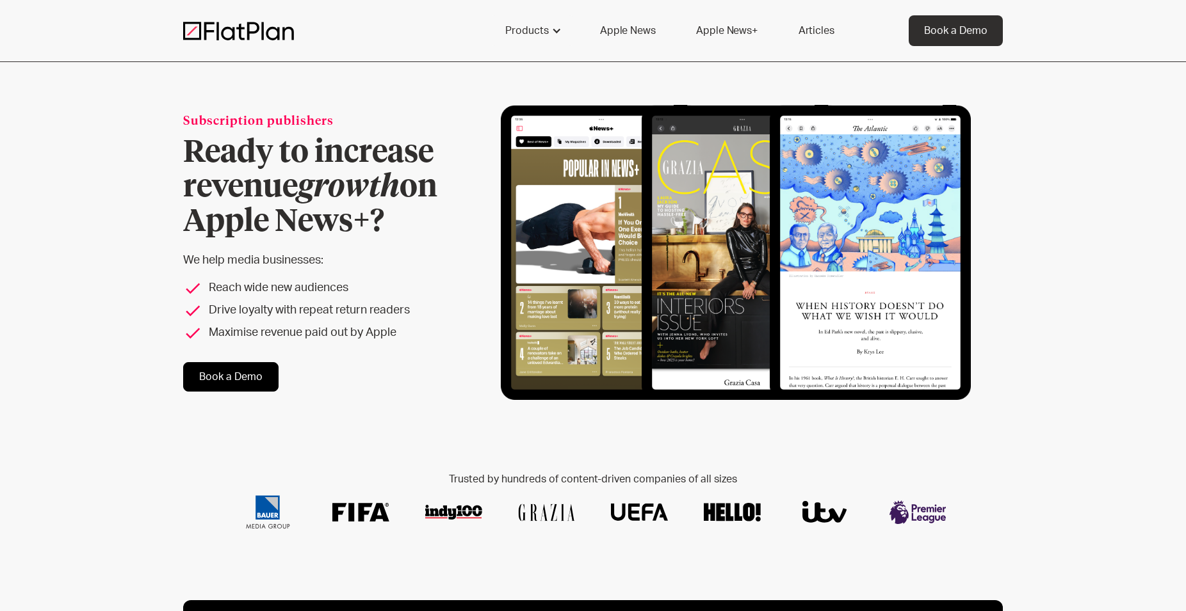 This screenshot has height=611, width=1186. Describe the element at coordinates (627, 31) in the screenshot. I see `a: Apple News` at that location.